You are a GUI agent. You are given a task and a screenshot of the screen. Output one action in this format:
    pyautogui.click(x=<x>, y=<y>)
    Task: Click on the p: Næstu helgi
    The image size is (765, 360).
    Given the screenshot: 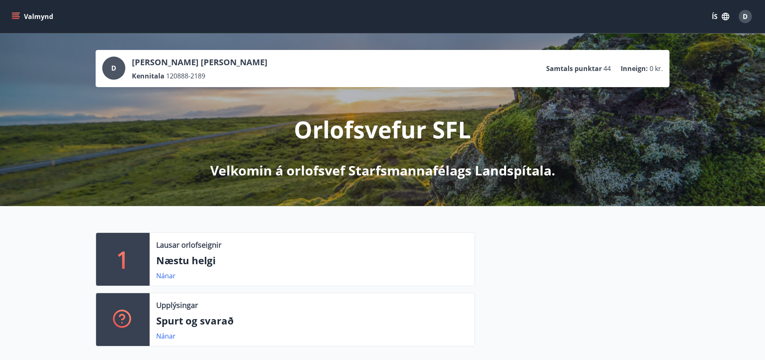 What is the action you would take?
    pyautogui.click(x=312, y=260)
    